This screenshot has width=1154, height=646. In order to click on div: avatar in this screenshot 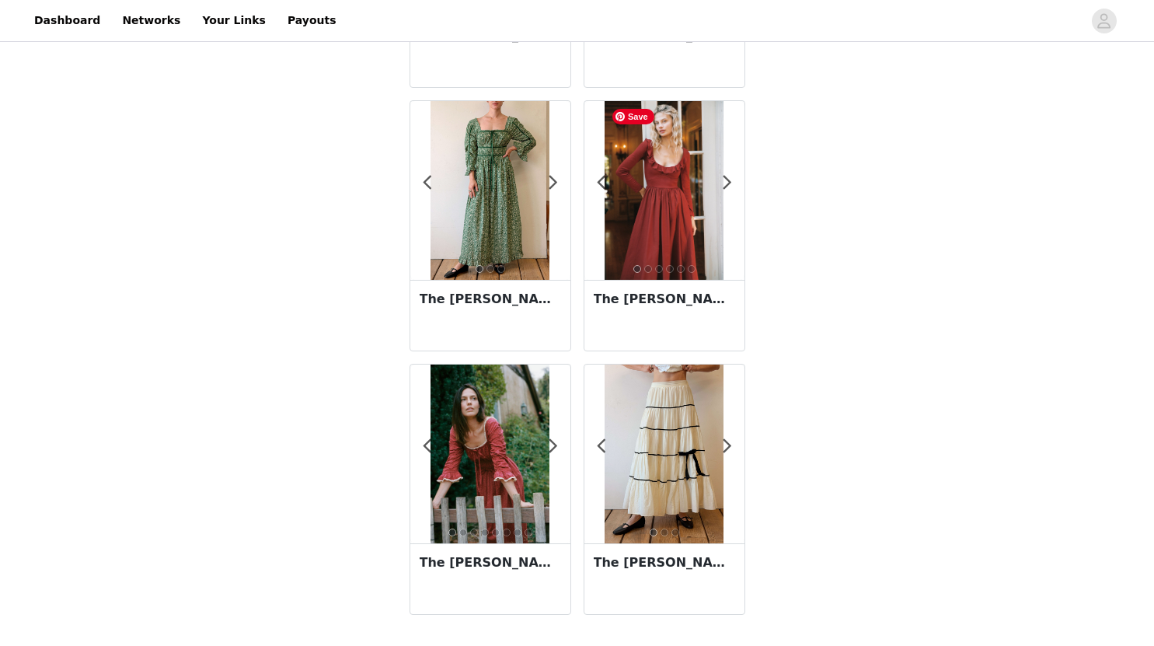, I will do `click(1104, 21)`.